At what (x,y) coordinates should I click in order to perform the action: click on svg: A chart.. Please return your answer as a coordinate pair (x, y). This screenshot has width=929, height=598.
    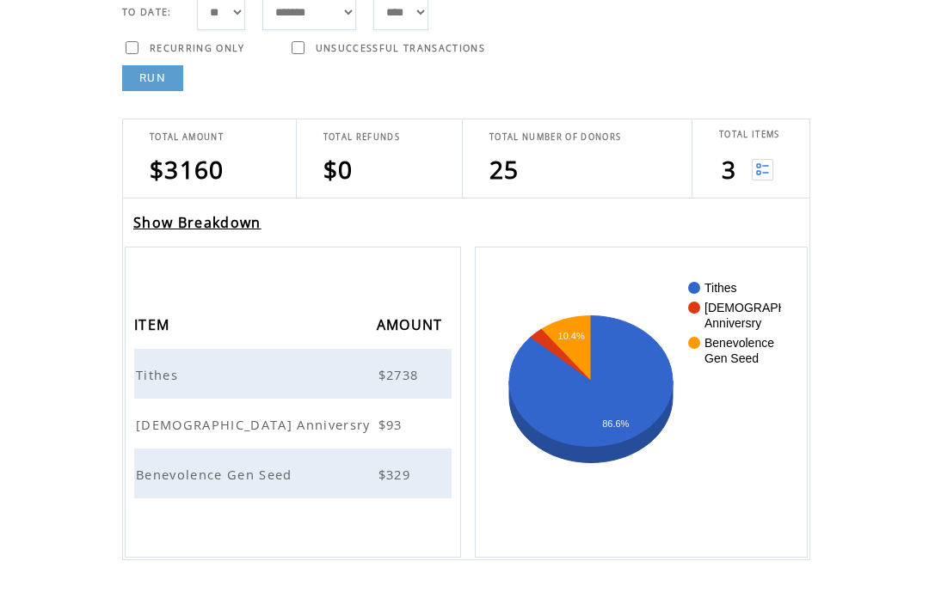
    Looking at the image, I should click on (641, 402).